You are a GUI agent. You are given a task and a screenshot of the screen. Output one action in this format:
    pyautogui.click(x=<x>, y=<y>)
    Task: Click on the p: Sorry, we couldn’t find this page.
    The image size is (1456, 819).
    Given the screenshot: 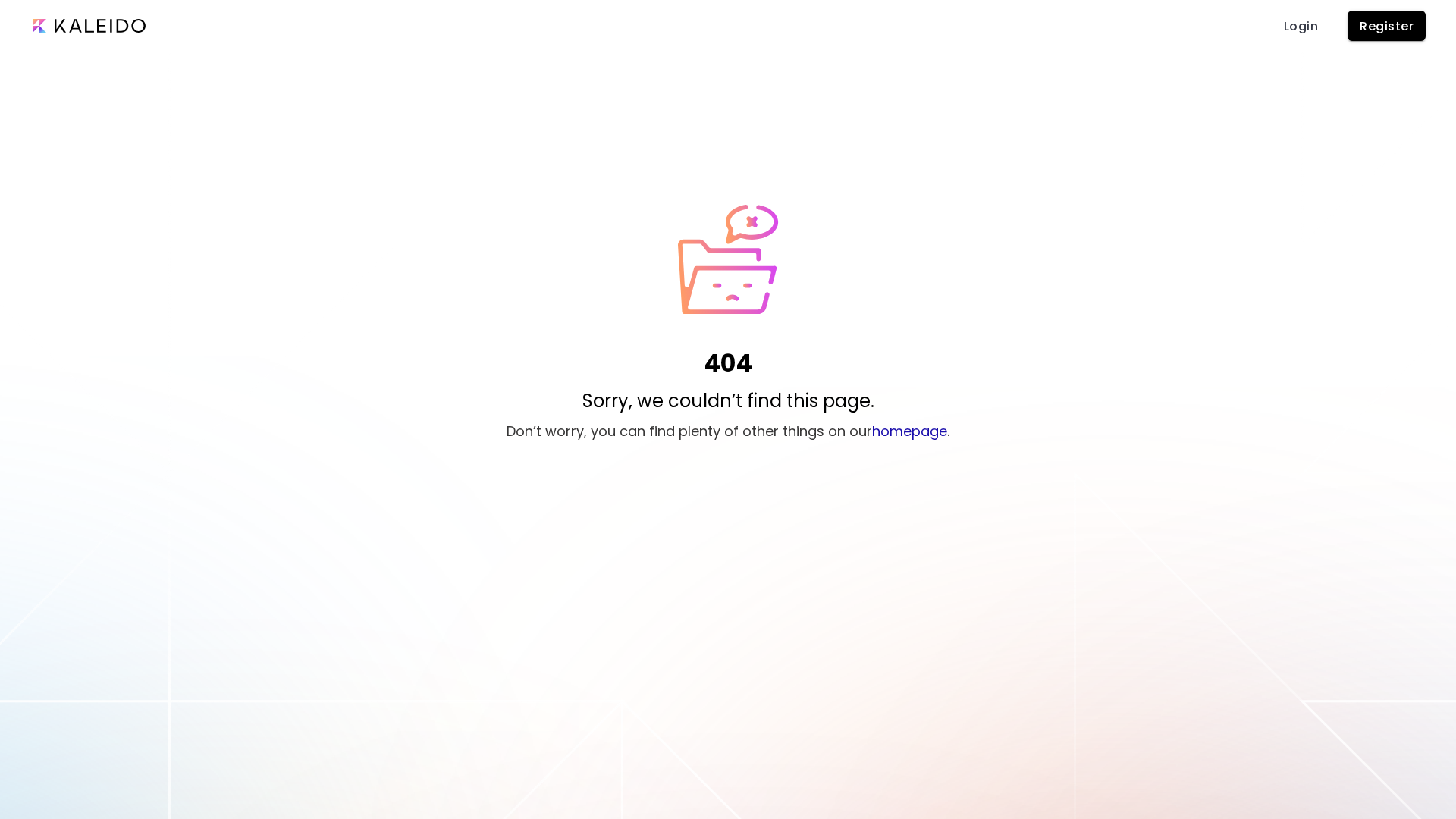 What is the action you would take?
    pyautogui.click(x=728, y=401)
    